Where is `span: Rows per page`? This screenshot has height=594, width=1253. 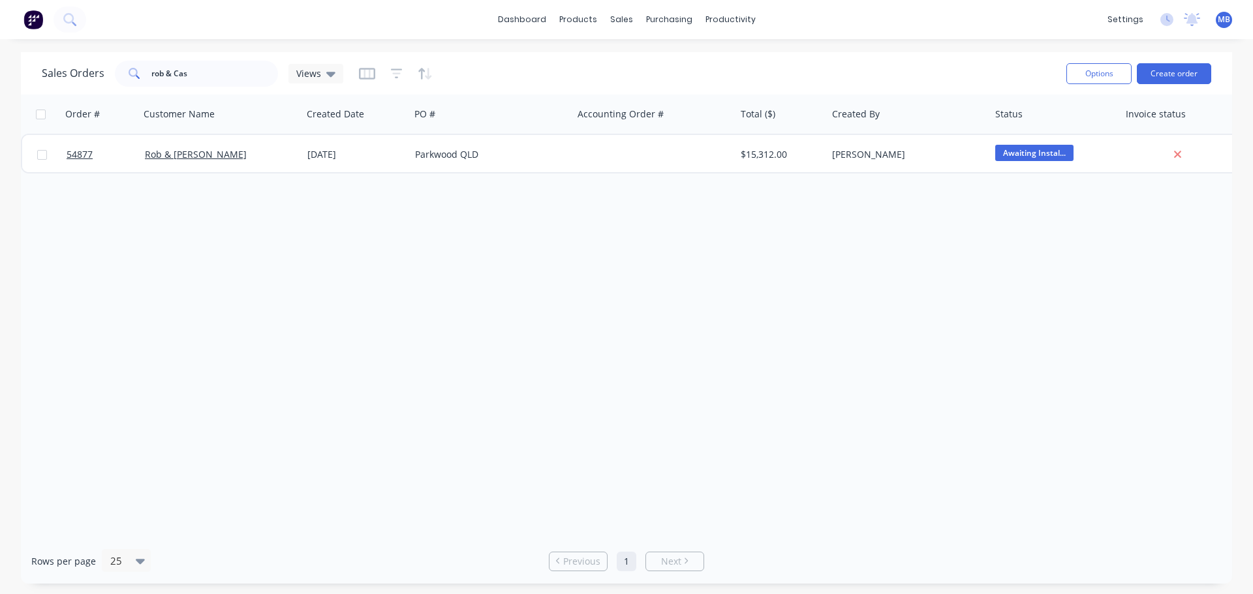 span: Rows per page is located at coordinates (63, 562).